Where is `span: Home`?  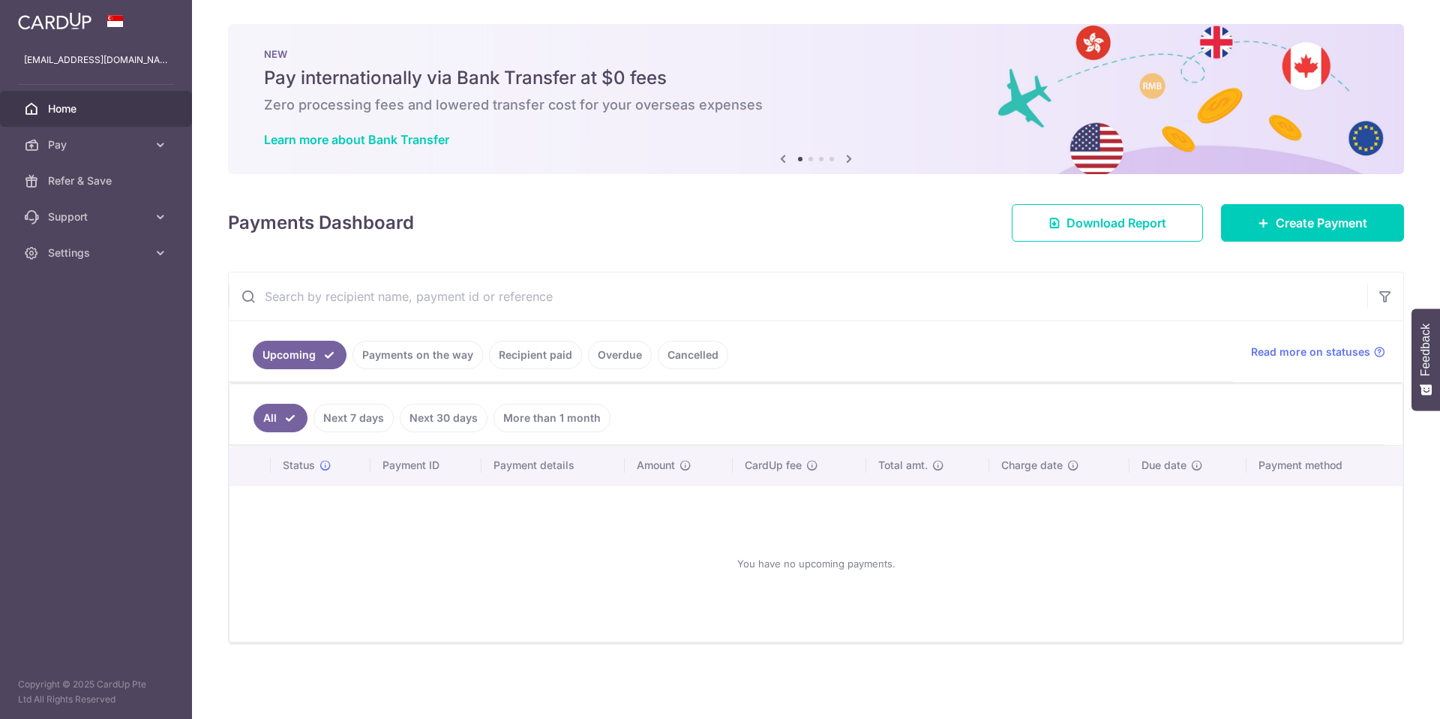 span: Home is located at coordinates (98, 109).